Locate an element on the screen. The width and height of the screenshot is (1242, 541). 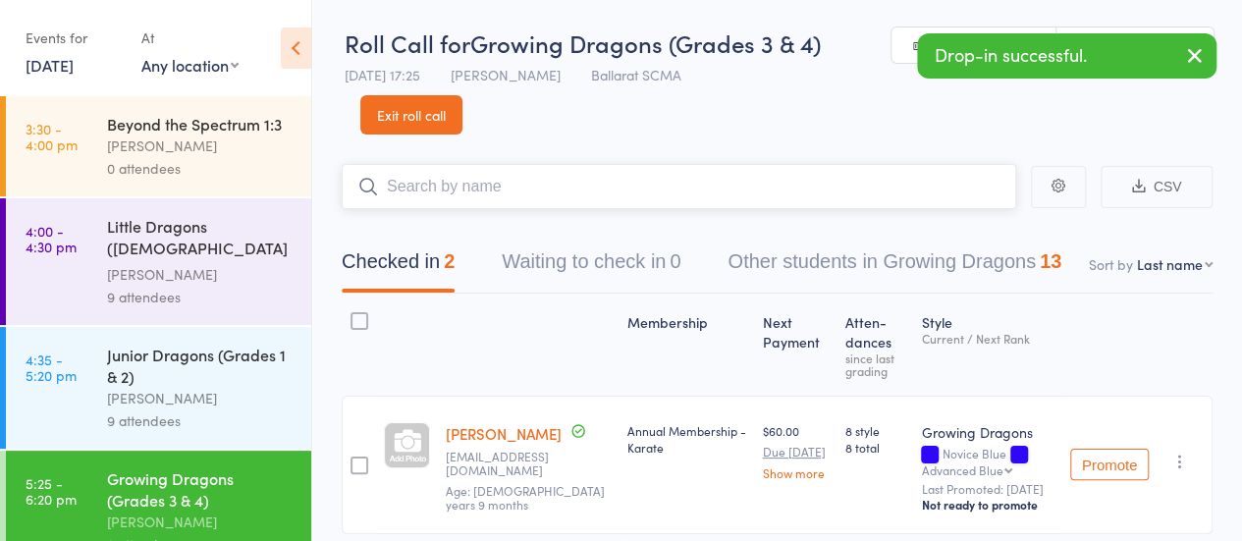
a: Exit roll call is located at coordinates (411, 115).